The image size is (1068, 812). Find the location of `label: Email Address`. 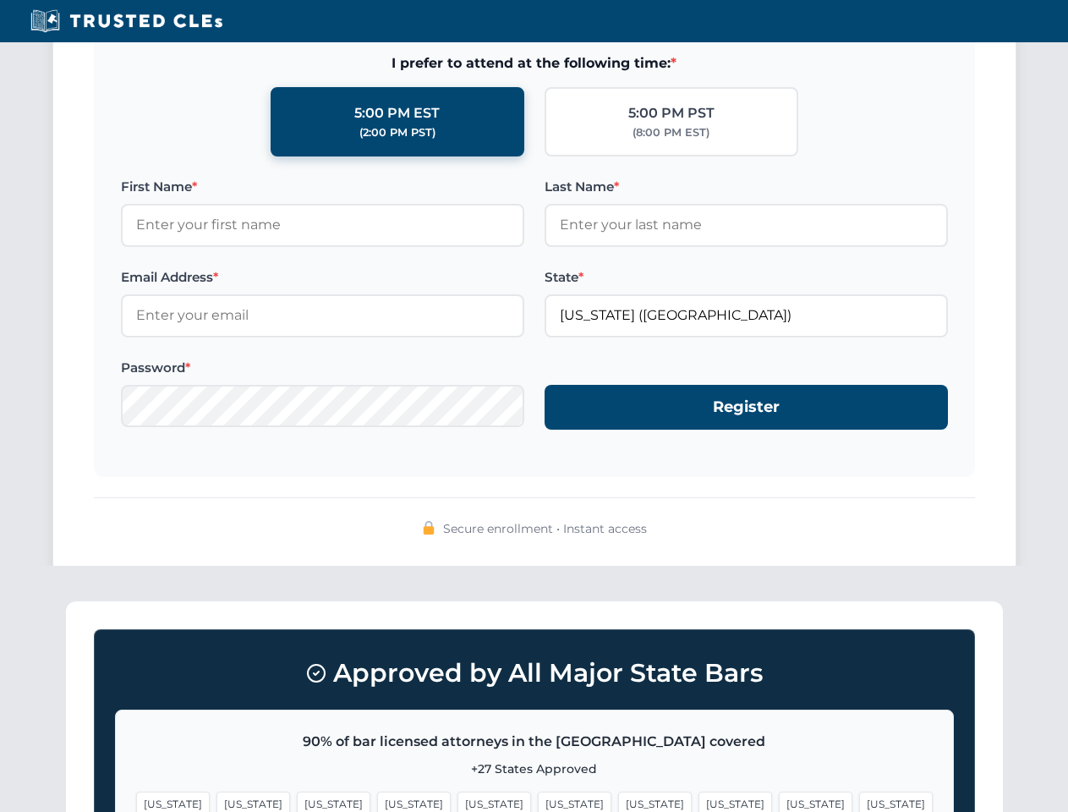

label: Email Address is located at coordinates (322, 277).